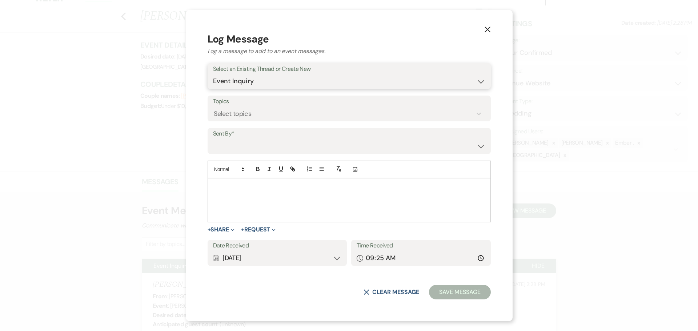 Image resolution: width=698 pixels, height=331 pixels. I want to click on p: Log Message, so click(349, 39).